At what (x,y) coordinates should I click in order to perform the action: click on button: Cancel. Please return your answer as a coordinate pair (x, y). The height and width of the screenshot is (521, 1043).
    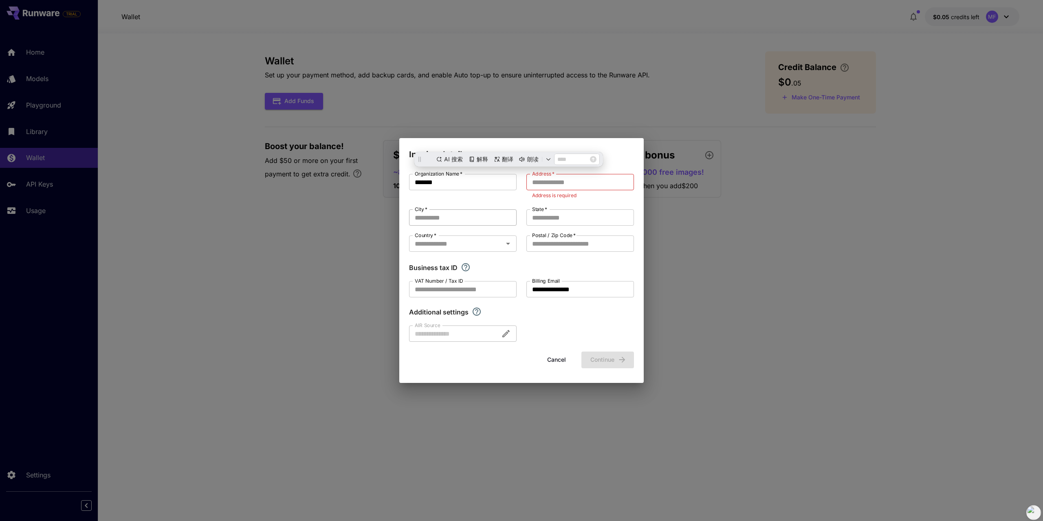
    Looking at the image, I should click on (556, 360).